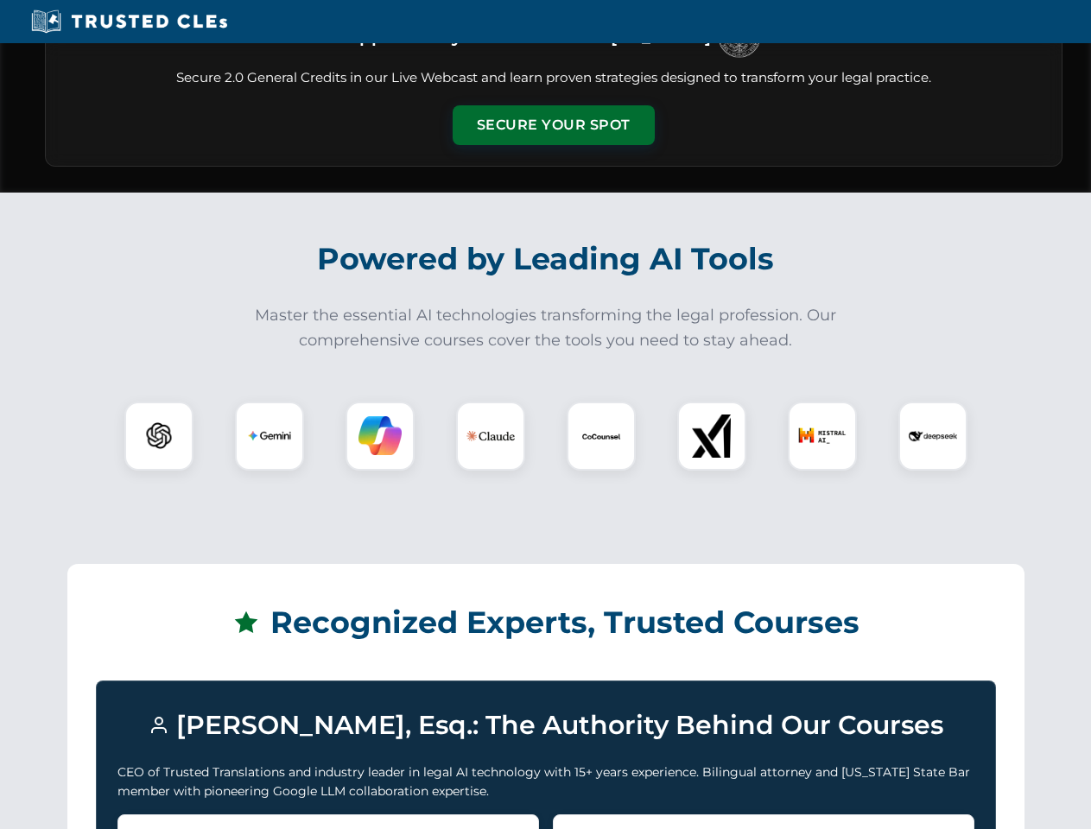 Image resolution: width=1091 pixels, height=829 pixels. Describe the element at coordinates (270, 436) in the screenshot. I see `div: Gemini` at that location.